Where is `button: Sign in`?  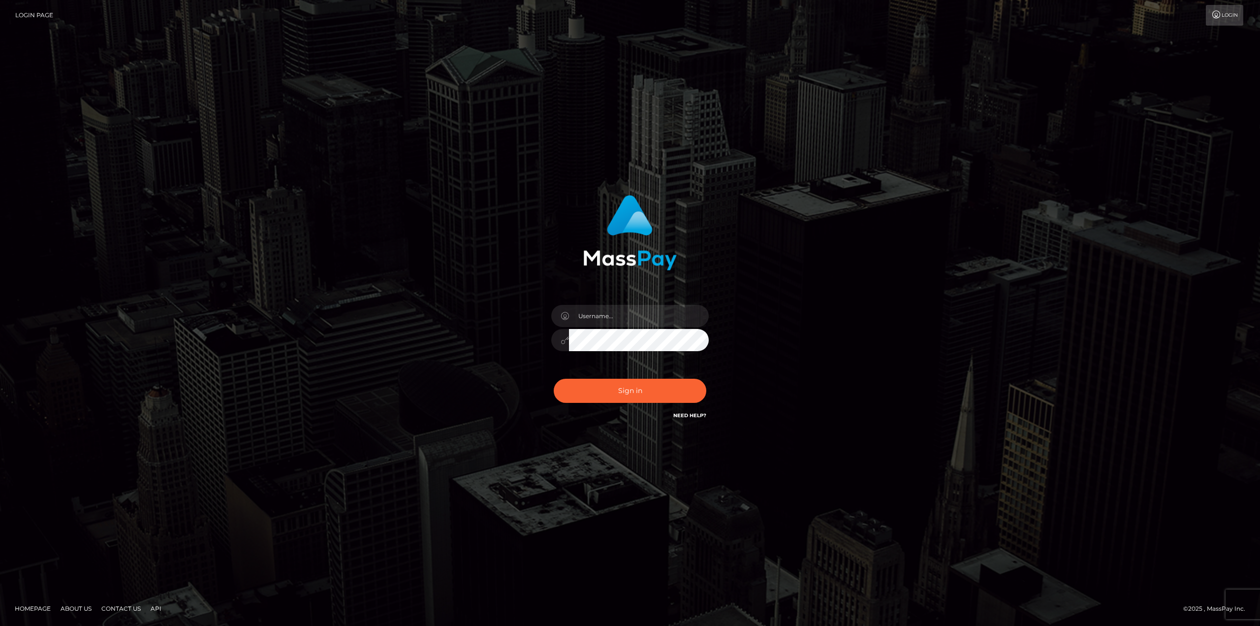 button: Sign in is located at coordinates (630, 390).